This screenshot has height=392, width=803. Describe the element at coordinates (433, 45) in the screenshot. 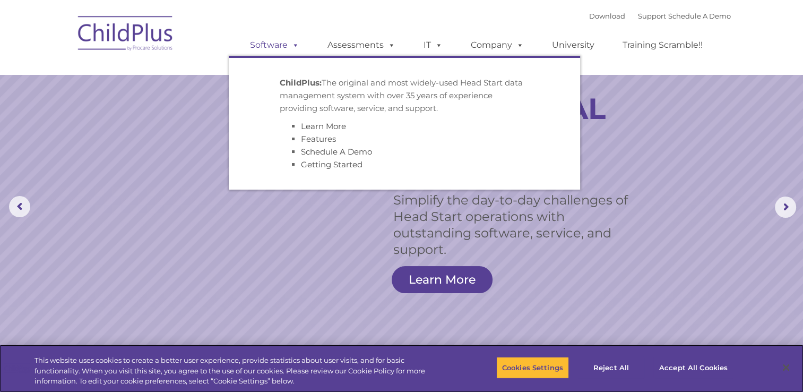

I see `a: IT` at that location.